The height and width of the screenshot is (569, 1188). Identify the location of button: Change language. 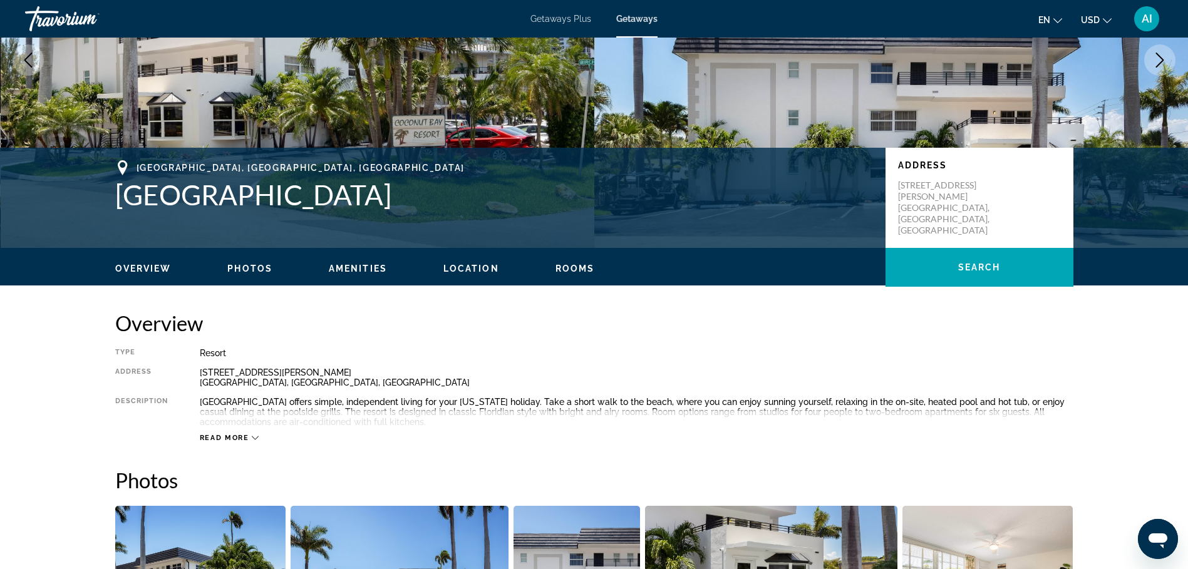
(1051, 19).